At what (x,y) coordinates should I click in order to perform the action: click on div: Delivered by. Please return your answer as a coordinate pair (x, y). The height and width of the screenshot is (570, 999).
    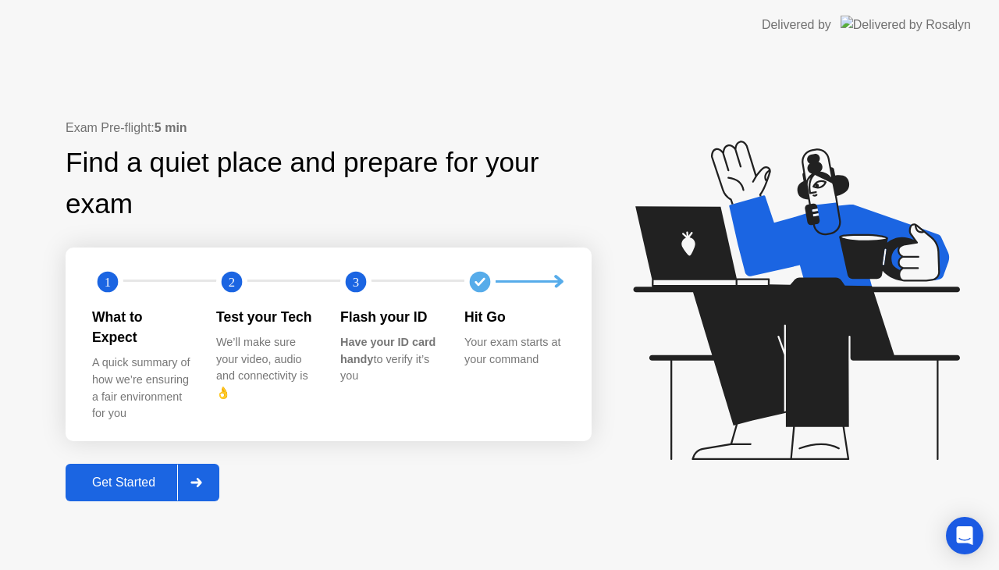
    Looking at the image, I should click on (796, 25).